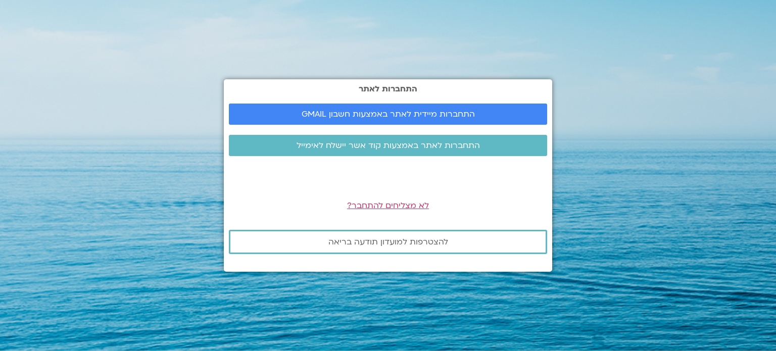  I want to click on span: להצטרפות למועדון תודעה בריאה, so click(388, 242).